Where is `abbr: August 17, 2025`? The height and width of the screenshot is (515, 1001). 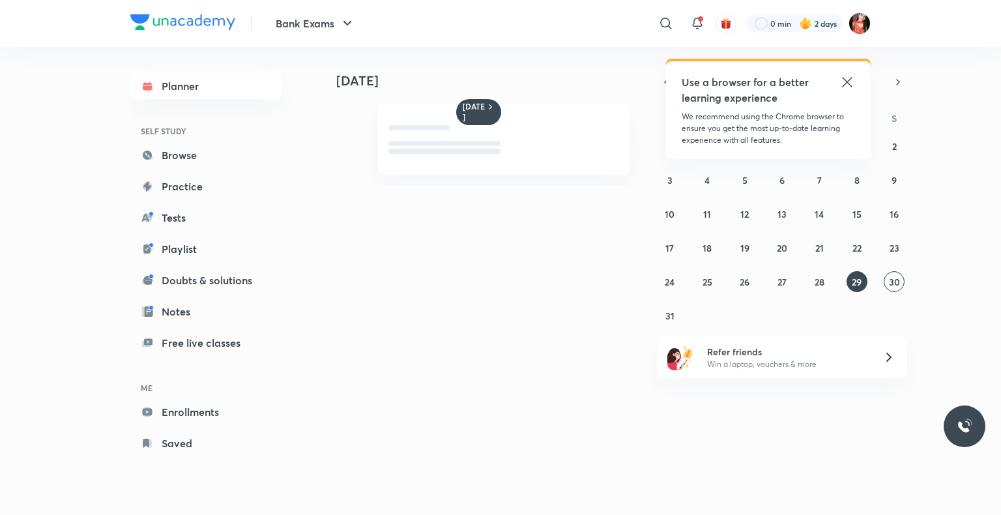
abbr: August 17, 2025 is located at coordinates (669, 248).